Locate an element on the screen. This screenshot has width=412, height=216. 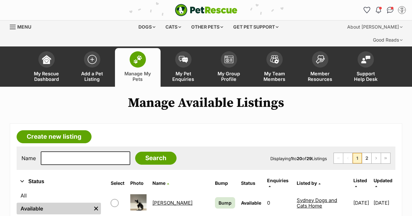
img: chat-41dd97257d64d25036548639549fe6c8038ab92f7586957e7f3b1b290dea8141.svg is located at coordinates (390, 10).